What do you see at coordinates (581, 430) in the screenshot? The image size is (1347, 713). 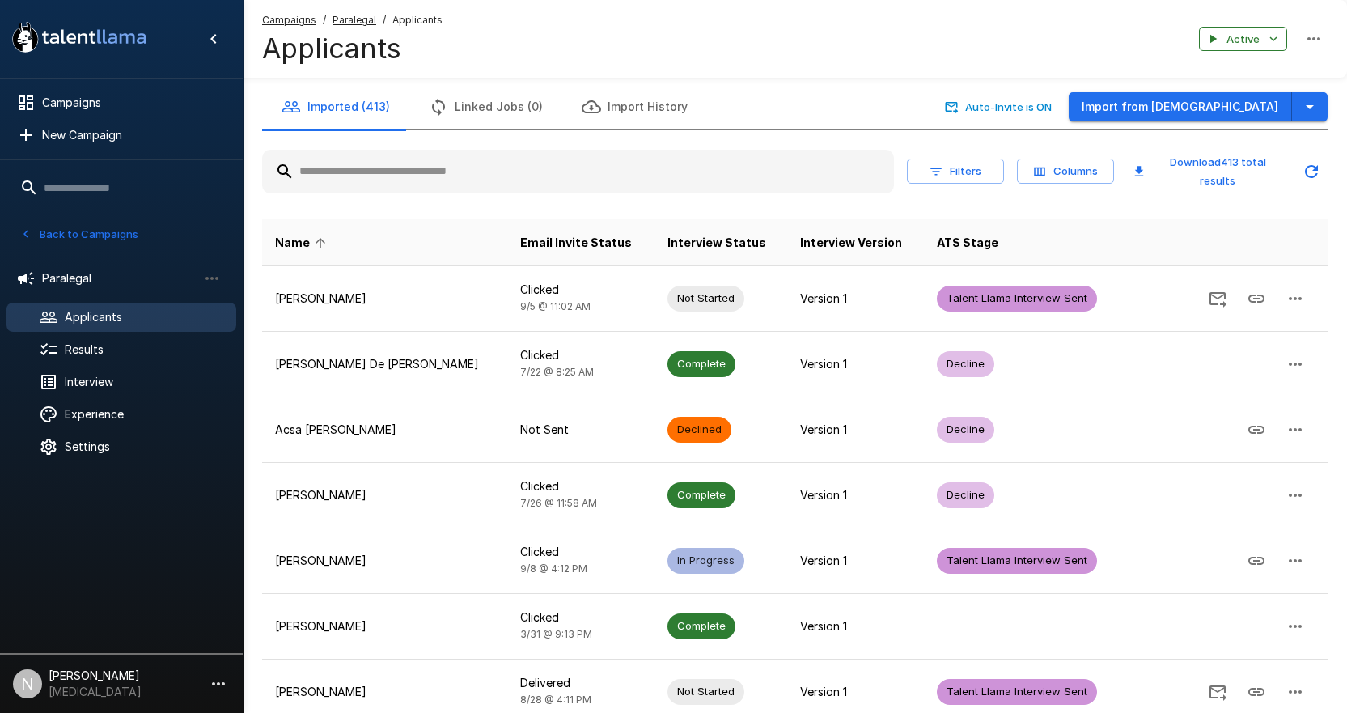 I see `p: Not Sent` at bounding box center [581, 430].